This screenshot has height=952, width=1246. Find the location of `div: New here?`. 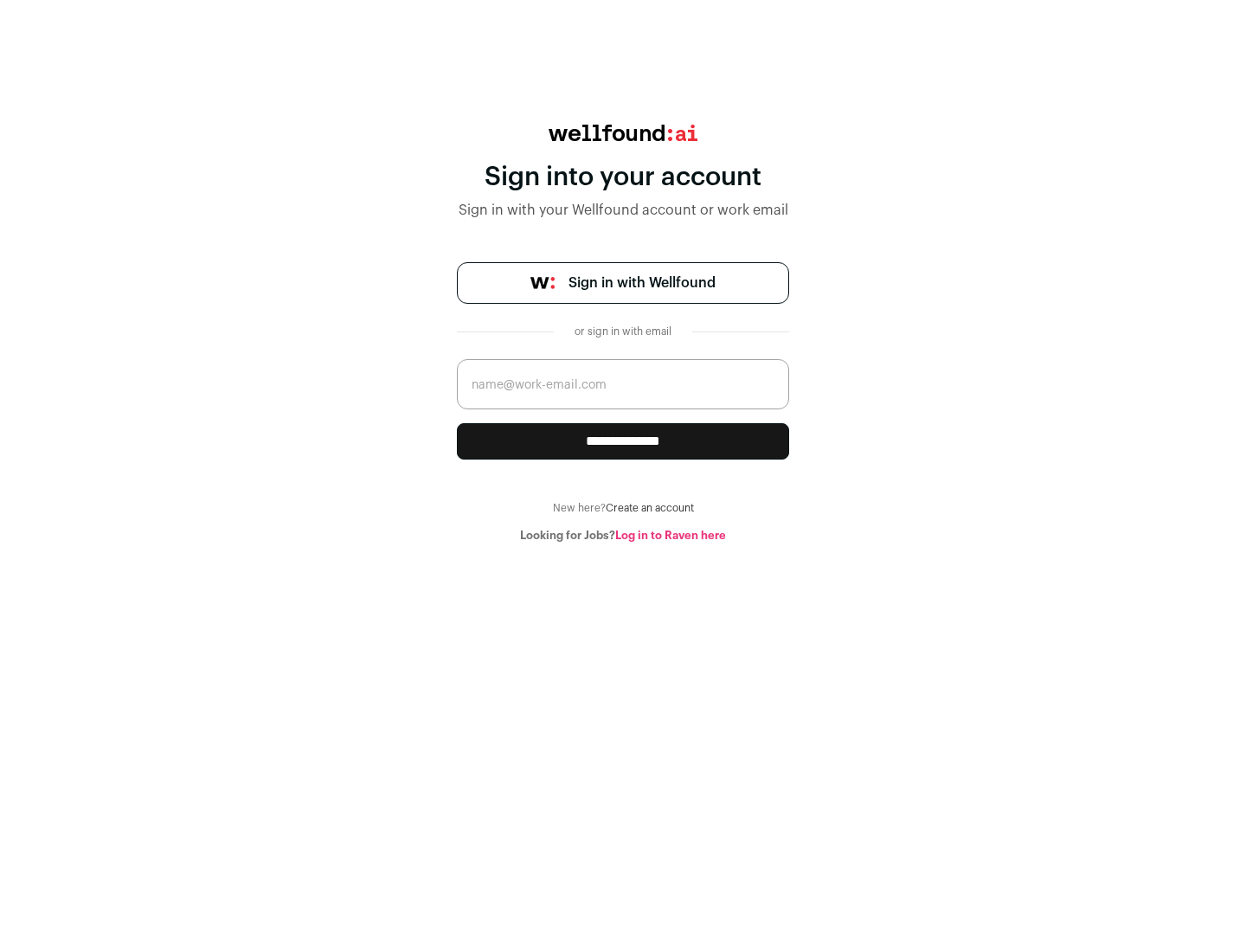

div: New here? is located at coordinates (623, 508).